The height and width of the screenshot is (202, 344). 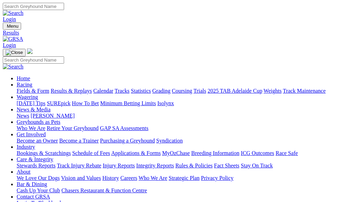 I want to click on div: Bar & Dining, so click(x=179, y=191).